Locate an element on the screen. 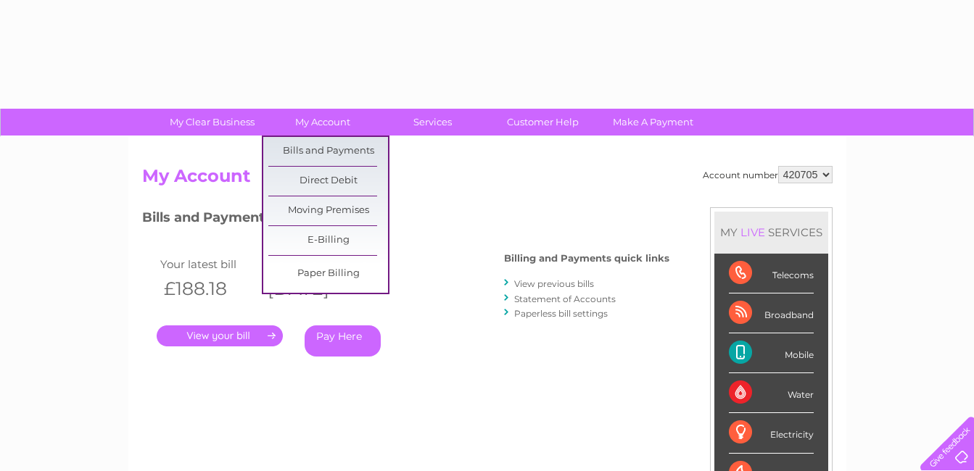 Image resolution: width=974 pixels, height=471 pixels. a: Moving Premises is located at coordinates (328, 211).